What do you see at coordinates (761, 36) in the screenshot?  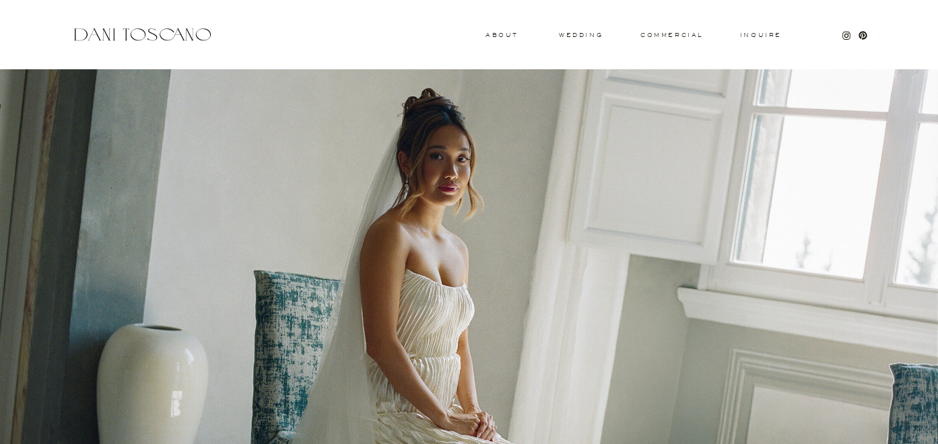 I see `h3: Inquire` at bounding box center [761, 36].